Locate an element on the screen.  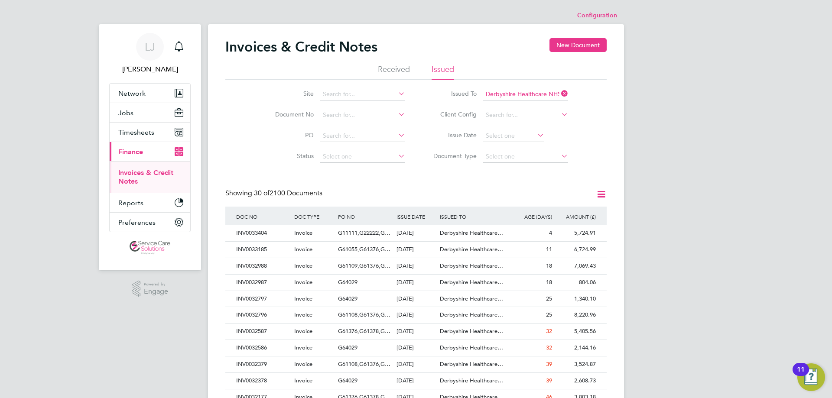
div: DOC NO is located at coordinates (263, 217).